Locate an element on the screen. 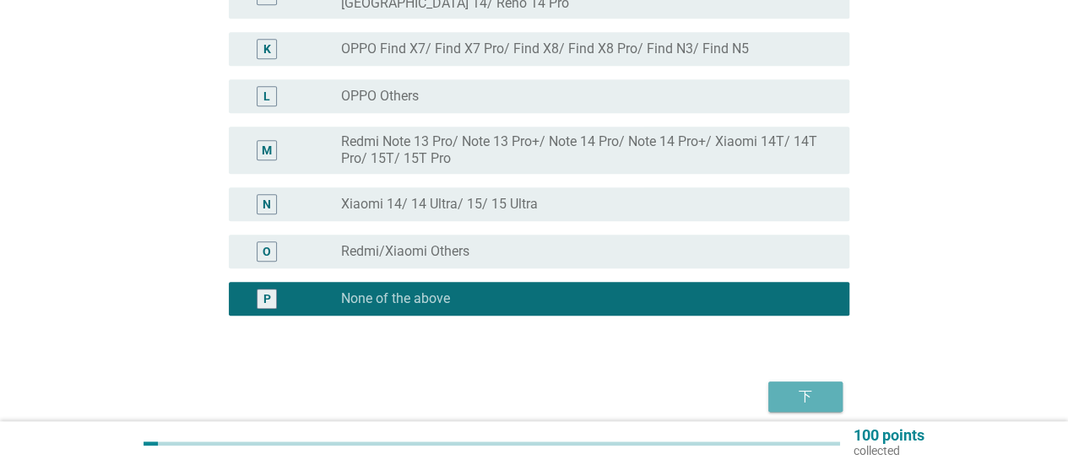 This screenshot has height=465, width=1068. p: 100 points is located at coordinates (889, 435).